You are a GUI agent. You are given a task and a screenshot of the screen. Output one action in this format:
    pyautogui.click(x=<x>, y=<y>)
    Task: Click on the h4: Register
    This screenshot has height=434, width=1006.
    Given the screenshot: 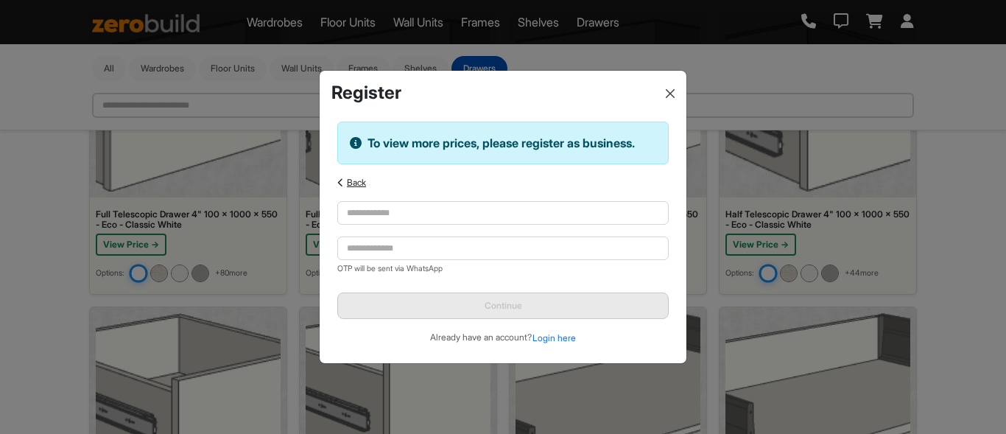 What is the action you would take?
    pyautogui.click(x=366, y=93)
    